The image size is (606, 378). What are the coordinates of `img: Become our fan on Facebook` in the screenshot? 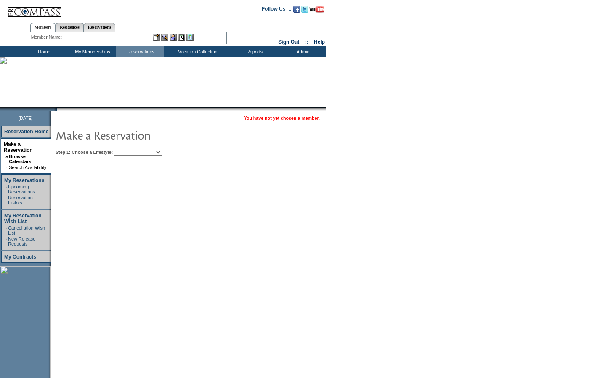 It's located at (297, 9).